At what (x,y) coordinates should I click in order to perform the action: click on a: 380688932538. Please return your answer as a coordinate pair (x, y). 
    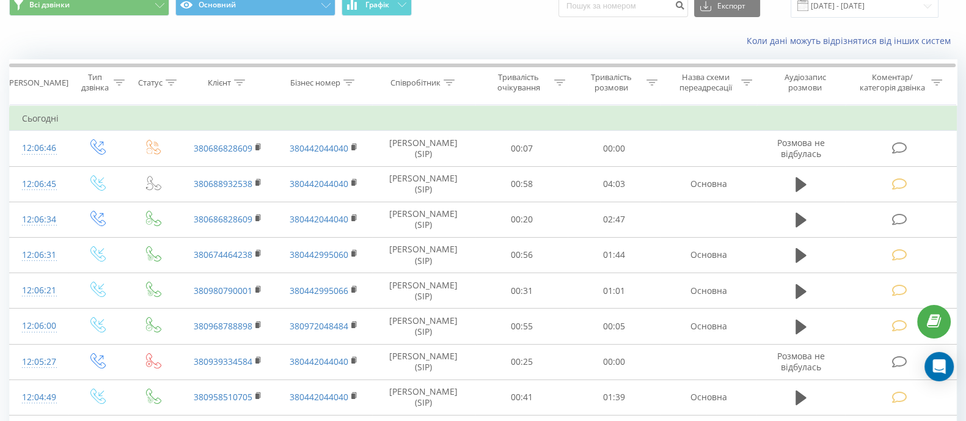
    Looking at the image, I should click on (223, 183).